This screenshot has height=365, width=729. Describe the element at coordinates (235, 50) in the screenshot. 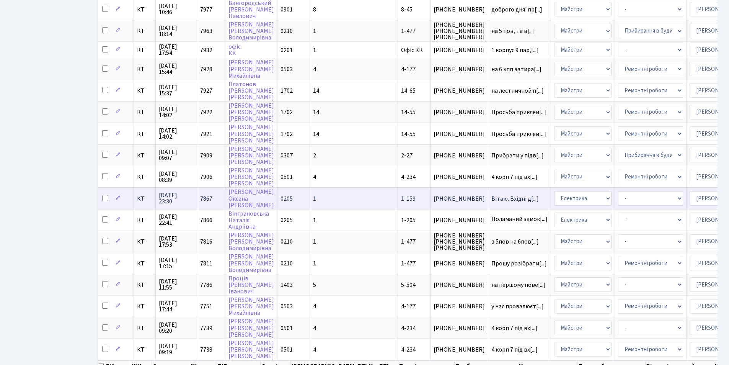

I see `a: офісКК` at that location.